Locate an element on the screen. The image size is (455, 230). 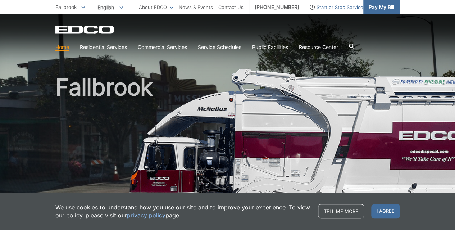
a: News & Events is located at coordinates (196, 7).